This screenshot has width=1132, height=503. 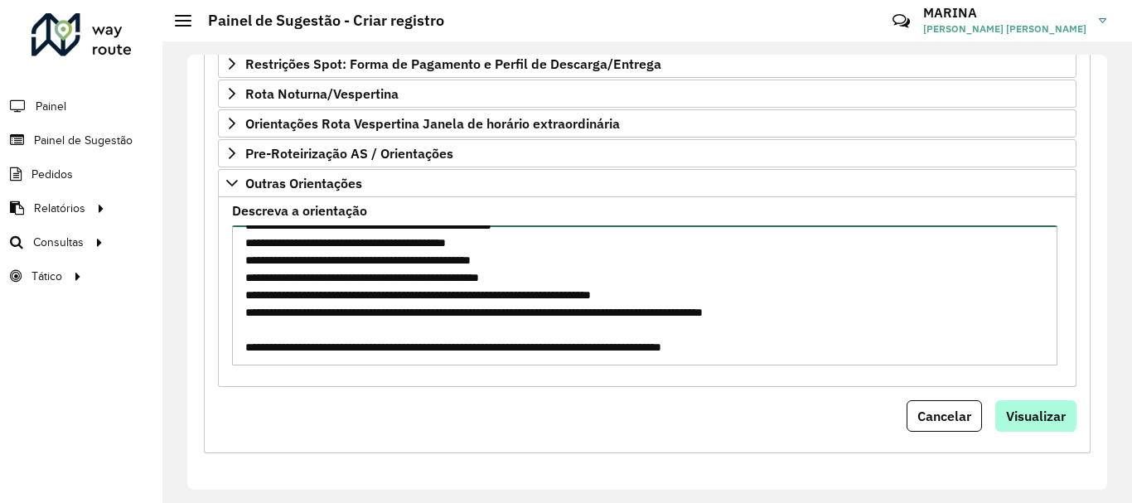 What do you see at coordinates (303, 183) in the screenshot?
I see `span: Outras Orientações` at bounding box center [303, 183].